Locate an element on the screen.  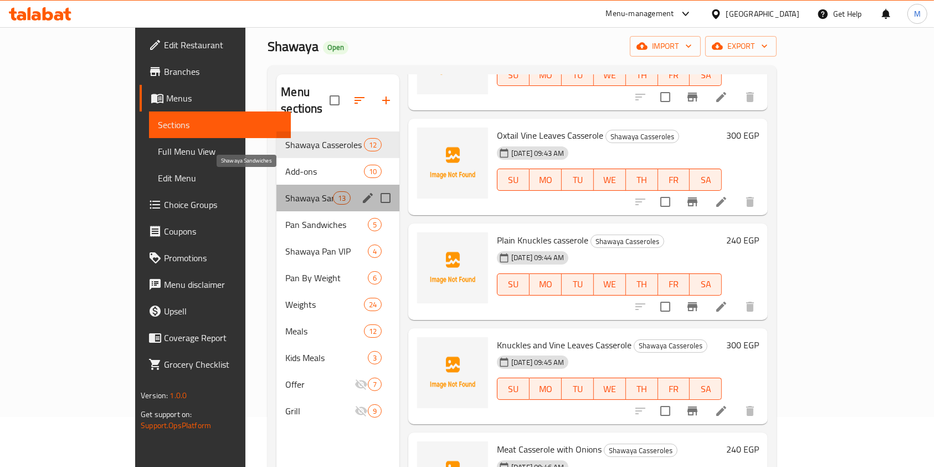
span: Offer is located at coordinates (320, 384).